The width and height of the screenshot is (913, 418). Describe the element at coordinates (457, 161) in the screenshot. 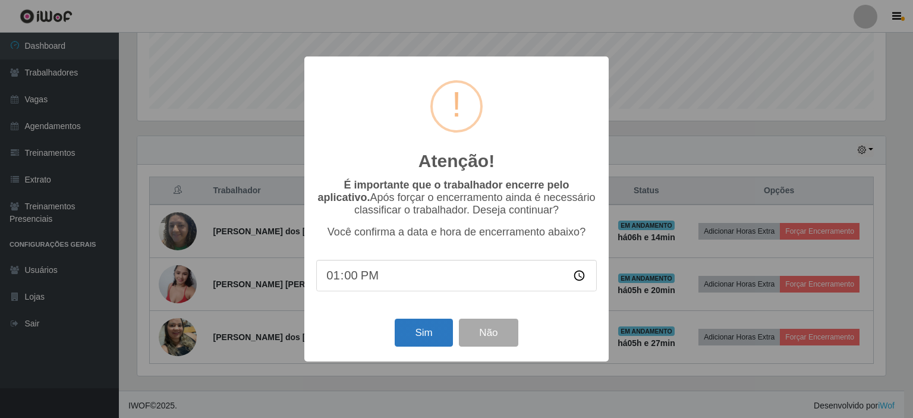

I see `h2: Atenção!` at that location.